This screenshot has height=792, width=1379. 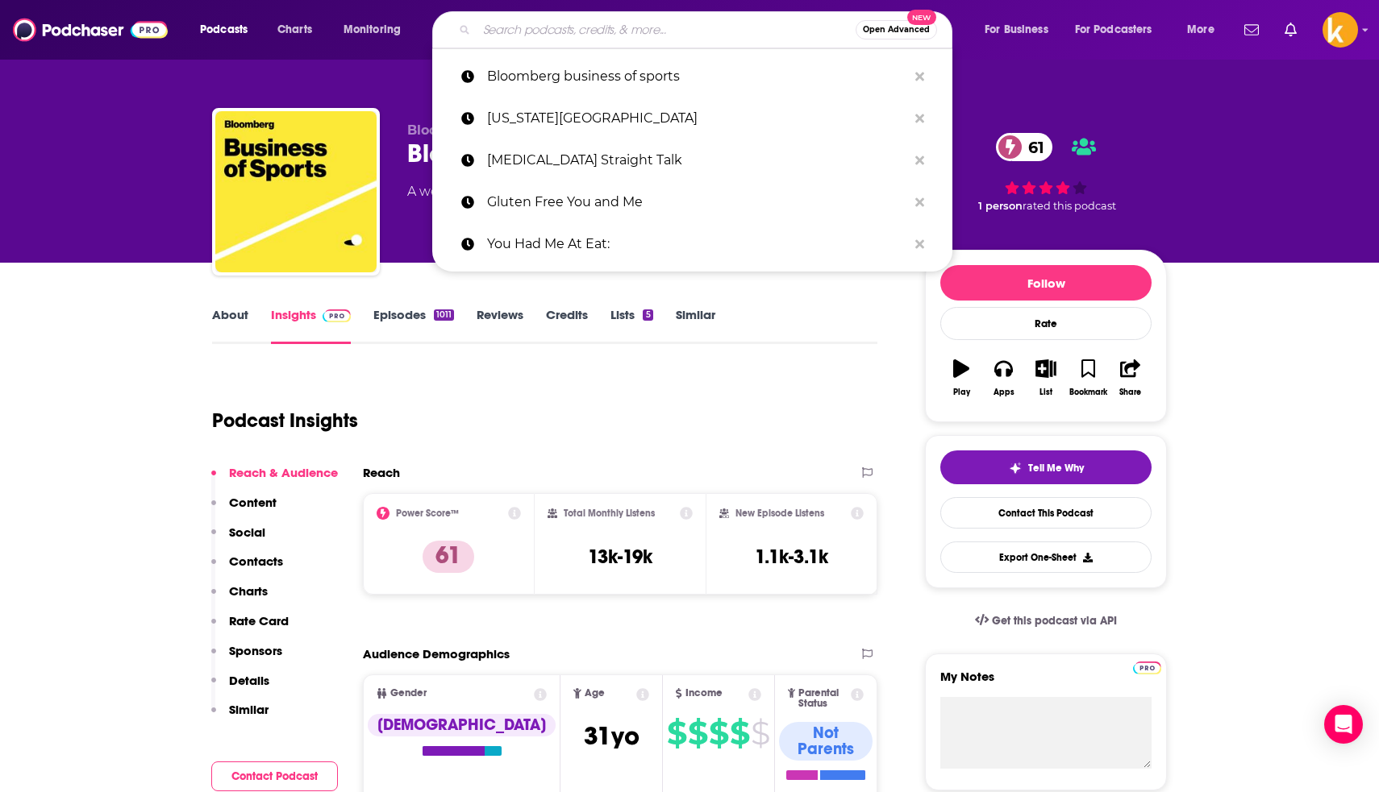 What do you see at coordinates (408, 693) in the screenshot?
I see `span: Gender` at bounding box center [408, 693].